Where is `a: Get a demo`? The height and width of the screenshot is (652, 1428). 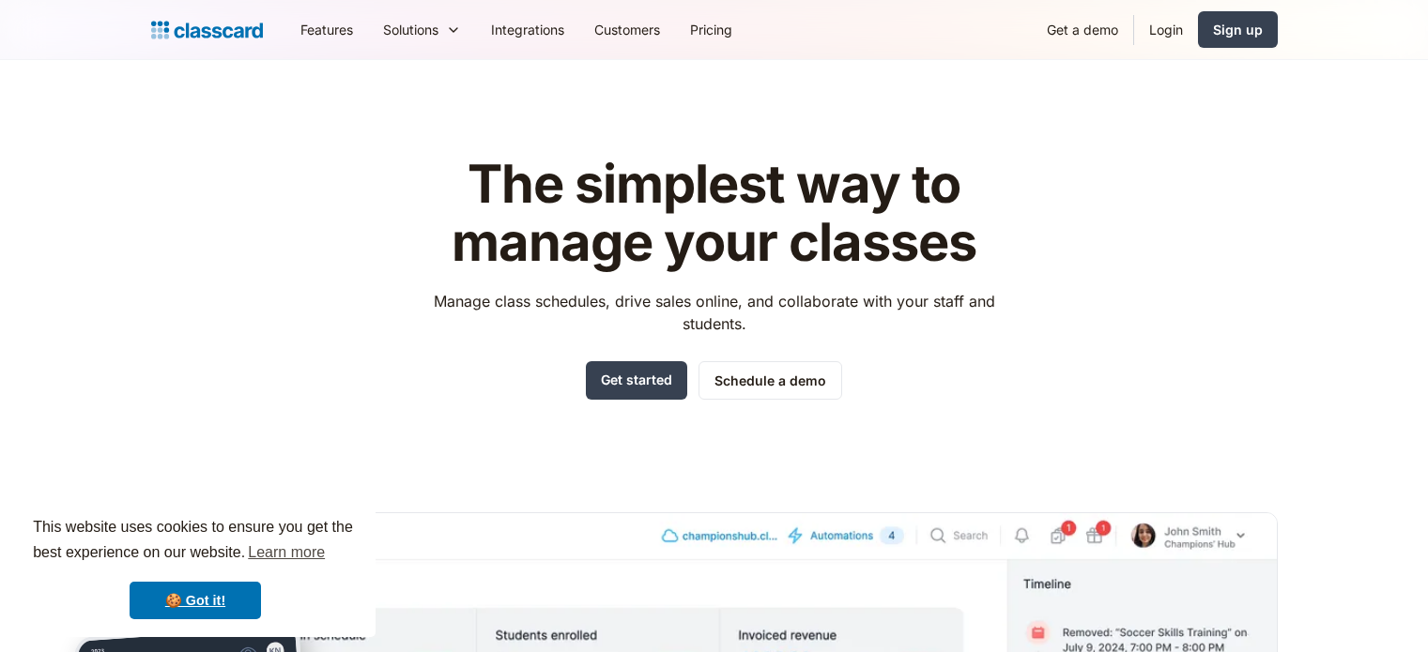
a: Get a demo is located at coordinates (1082, 29).